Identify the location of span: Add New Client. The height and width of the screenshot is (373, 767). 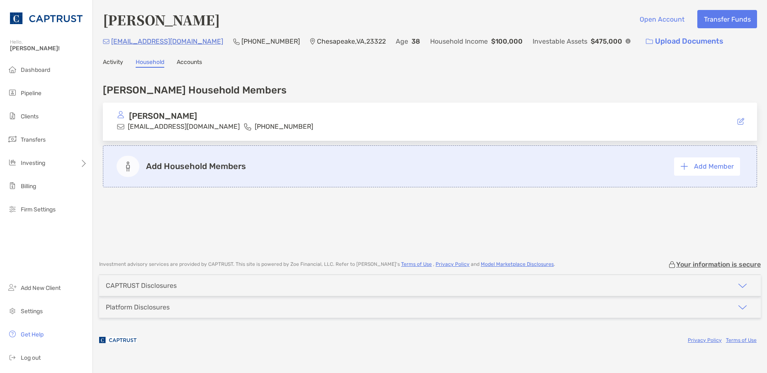
(41, 288).